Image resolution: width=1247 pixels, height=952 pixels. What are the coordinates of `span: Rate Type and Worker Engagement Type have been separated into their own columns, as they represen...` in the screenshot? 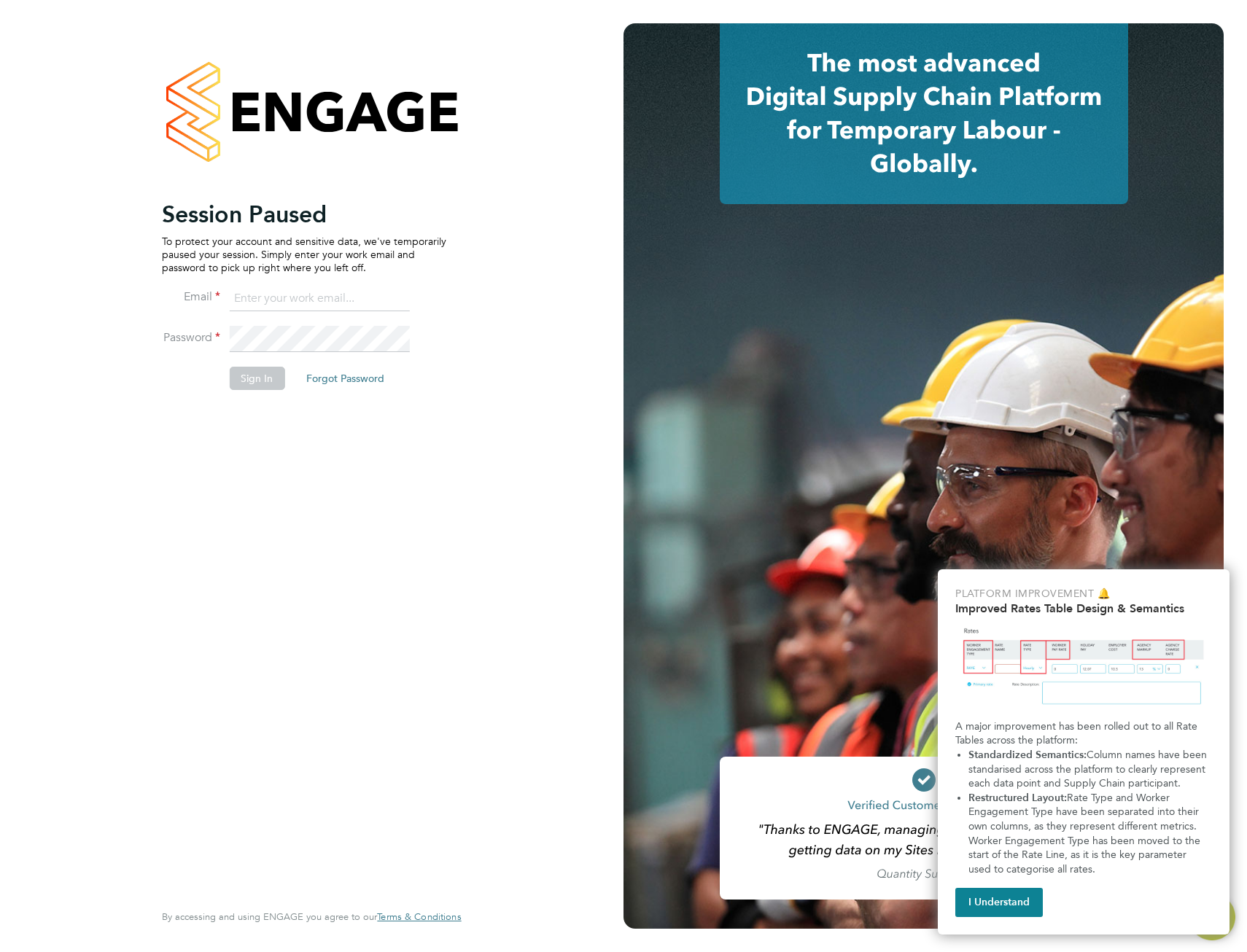 It's located at (1086, 833).